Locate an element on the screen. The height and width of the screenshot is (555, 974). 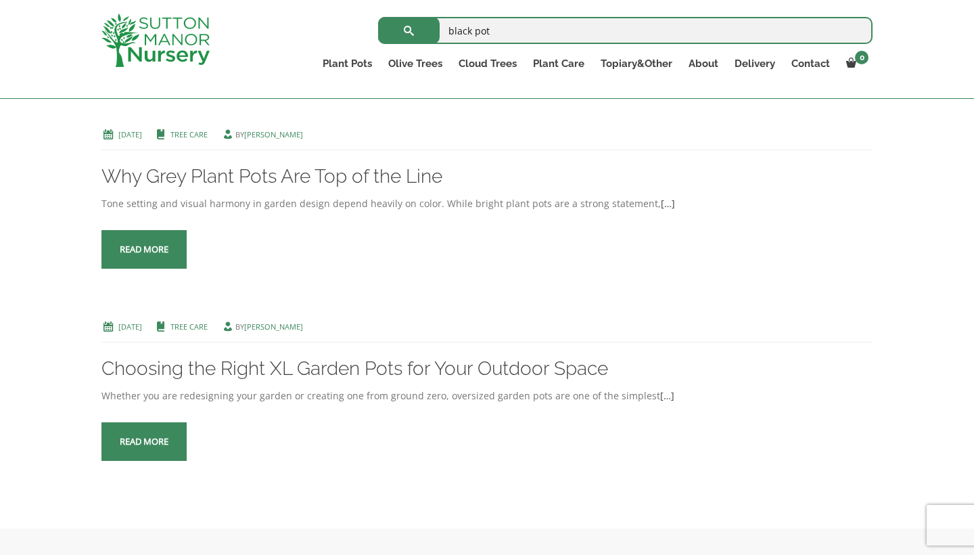
span: 0 is located at coordinates (862, 58).